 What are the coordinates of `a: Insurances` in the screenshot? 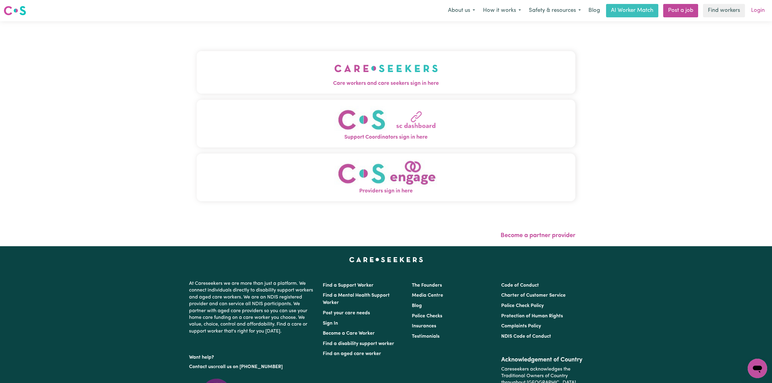 It's located at (424, 326).